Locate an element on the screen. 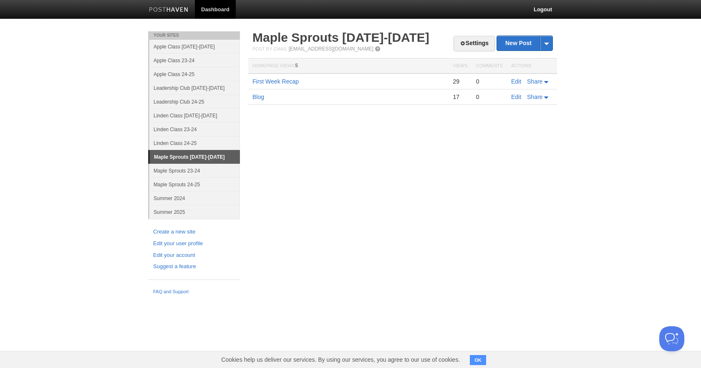 This screenshot has width=701, height=368. a: Maple Sprouts 23-24 is located at coordinates (194, 170).